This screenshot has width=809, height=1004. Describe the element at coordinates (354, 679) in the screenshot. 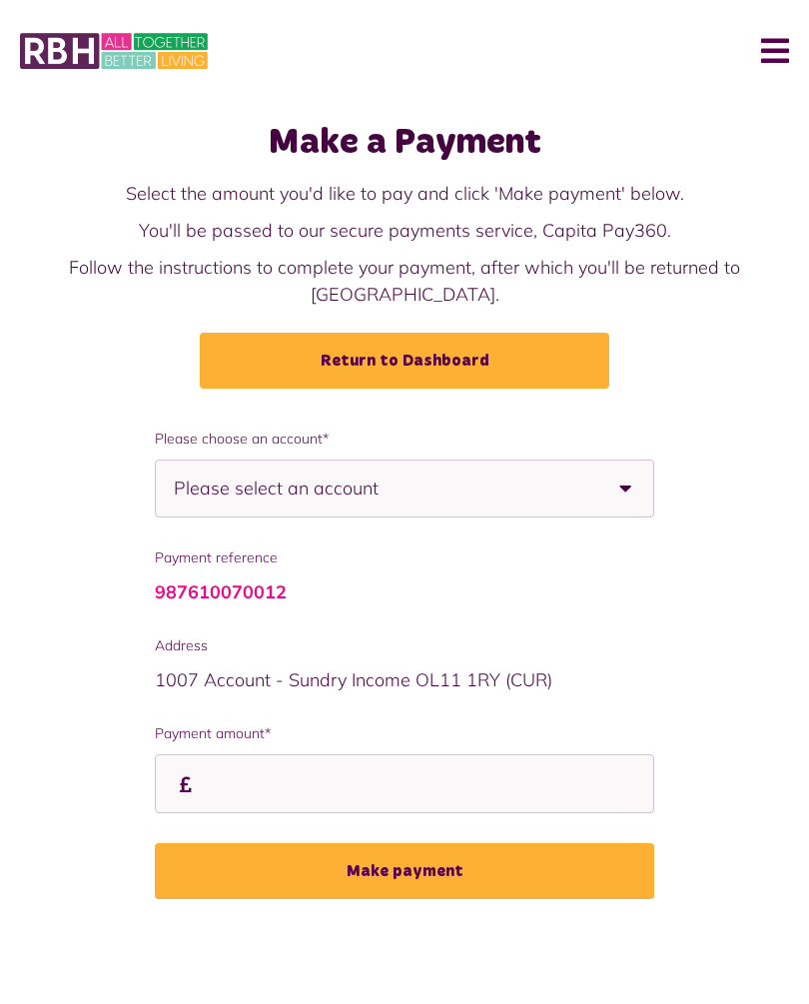

I see `span: 1007 Account - Sundry Income OL11 1RY (CUR)` at that location.